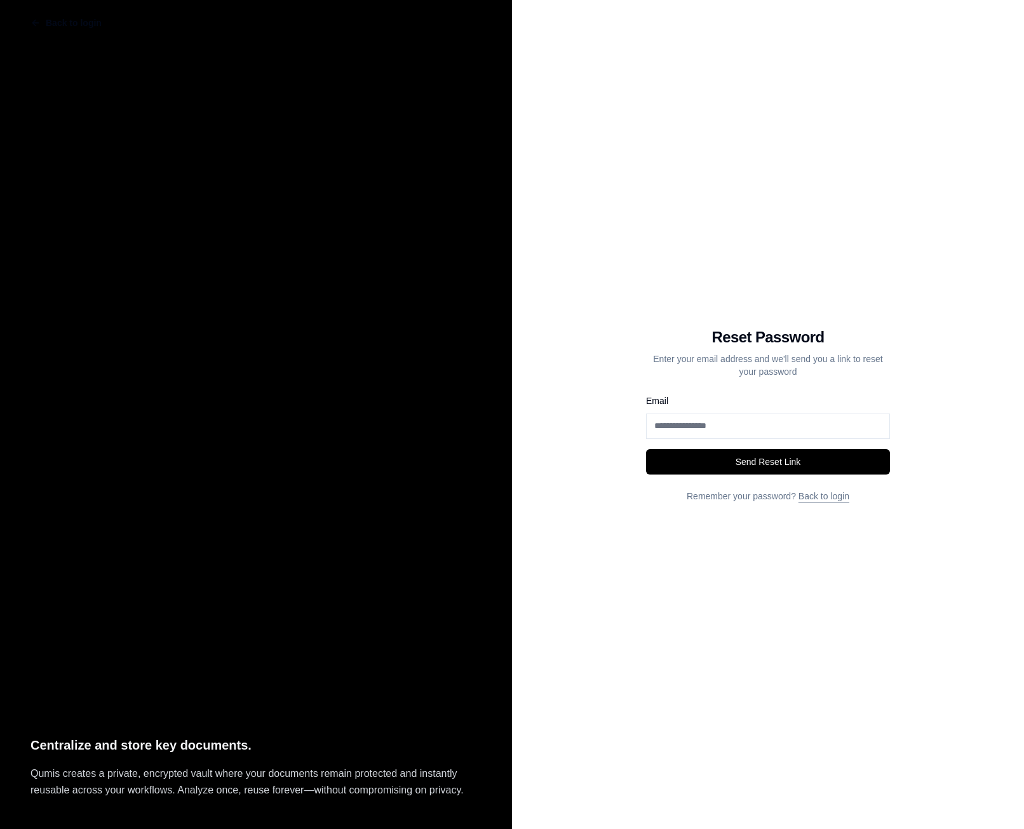  Describe the element at coordinates (66, 23) in the screenshot. I see `button: Back to login` at that location.